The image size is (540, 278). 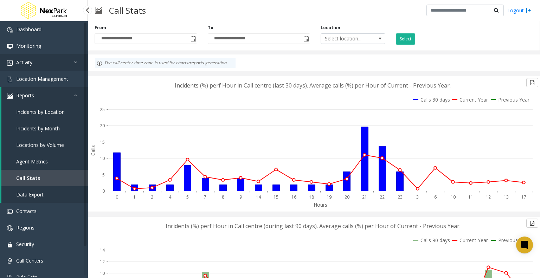 I want to click on text: 25, so click(x=102, y=109).